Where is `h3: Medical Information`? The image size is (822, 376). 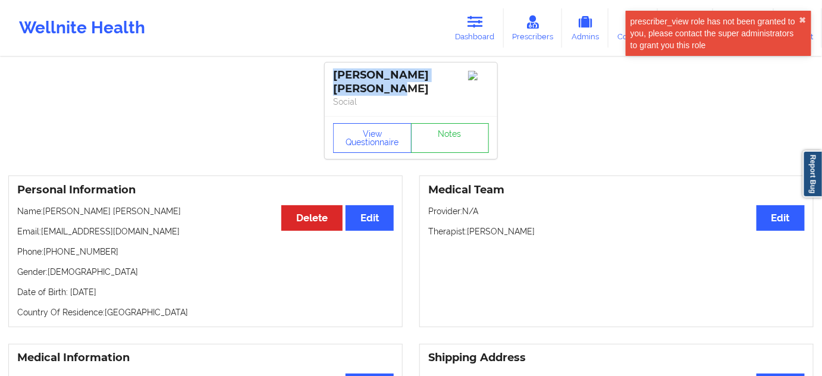 h3: Medical Information is located at coordinates (205, 357).